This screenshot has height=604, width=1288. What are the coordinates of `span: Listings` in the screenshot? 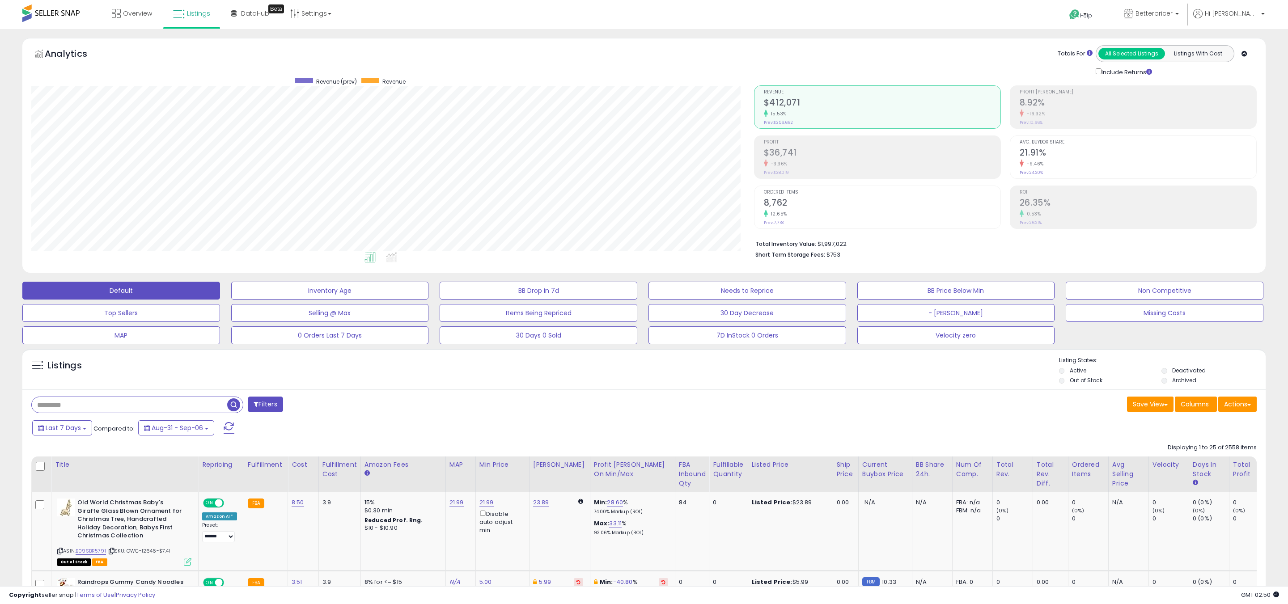 It's located at (199, 13).